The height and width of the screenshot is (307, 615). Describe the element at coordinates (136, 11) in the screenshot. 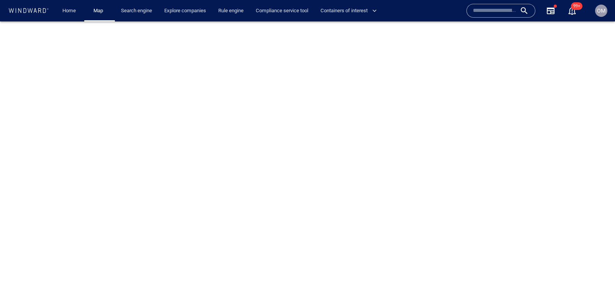

I see `a: Search engine` at that location.